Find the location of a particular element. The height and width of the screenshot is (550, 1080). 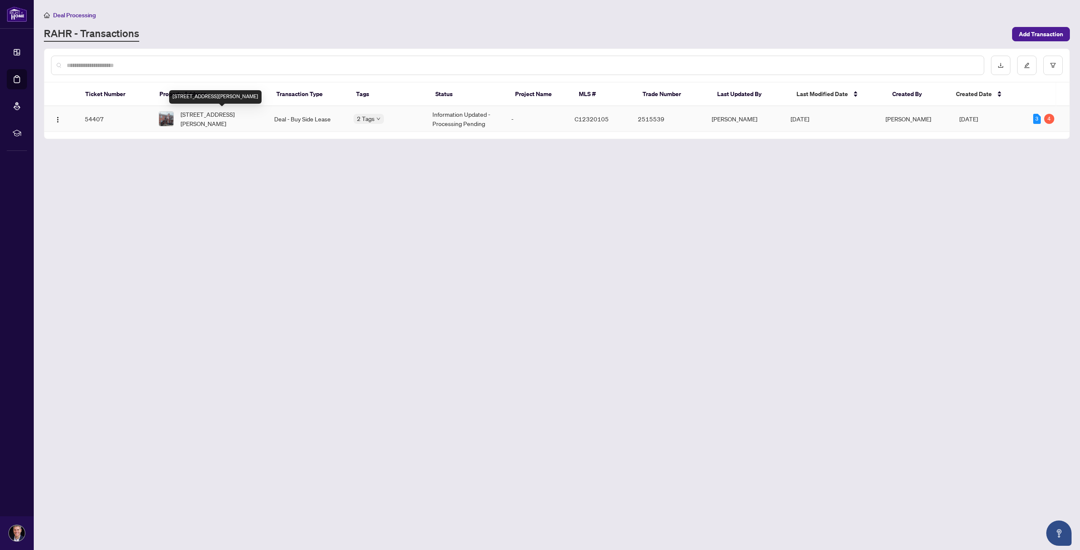

th: Status is located at coordinates (468, 94).